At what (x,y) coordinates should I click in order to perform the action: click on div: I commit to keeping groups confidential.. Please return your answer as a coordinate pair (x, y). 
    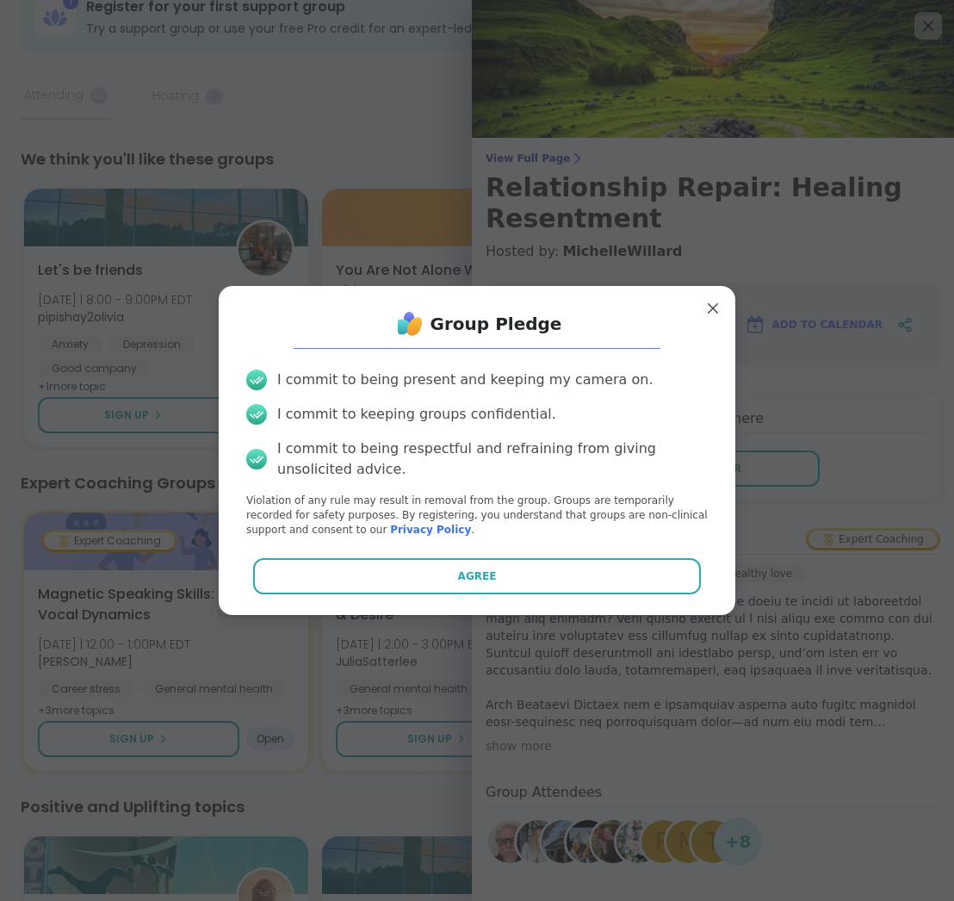
    Looking at the image, I should click on (417, 414).